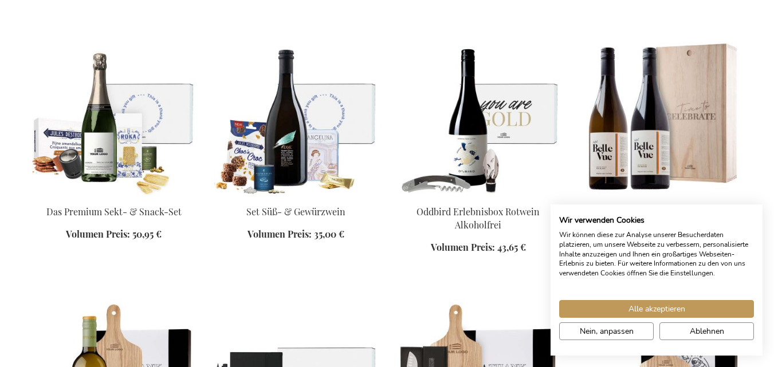  I want to click on a: Volumen Preis: 35,00 €, so click(296, 234).